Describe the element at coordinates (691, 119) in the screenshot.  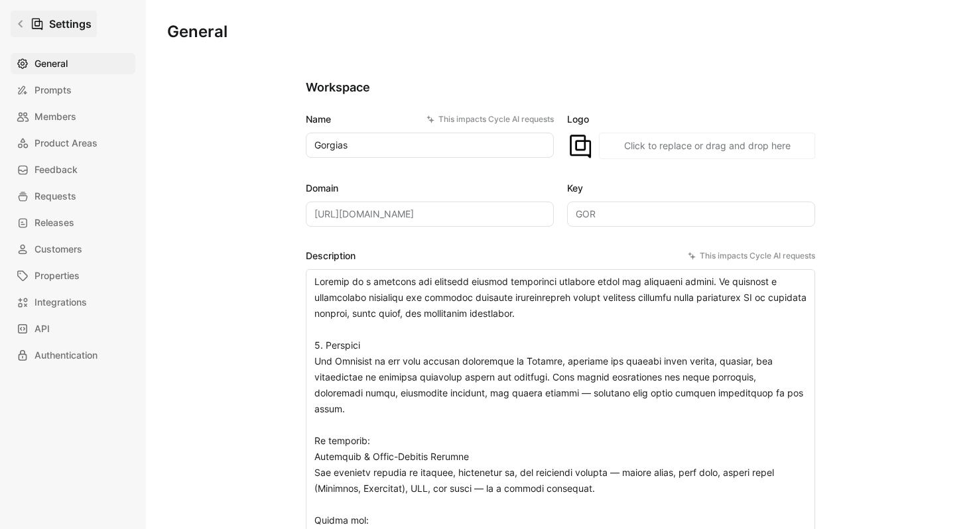
I see `label: Logo` at that location.